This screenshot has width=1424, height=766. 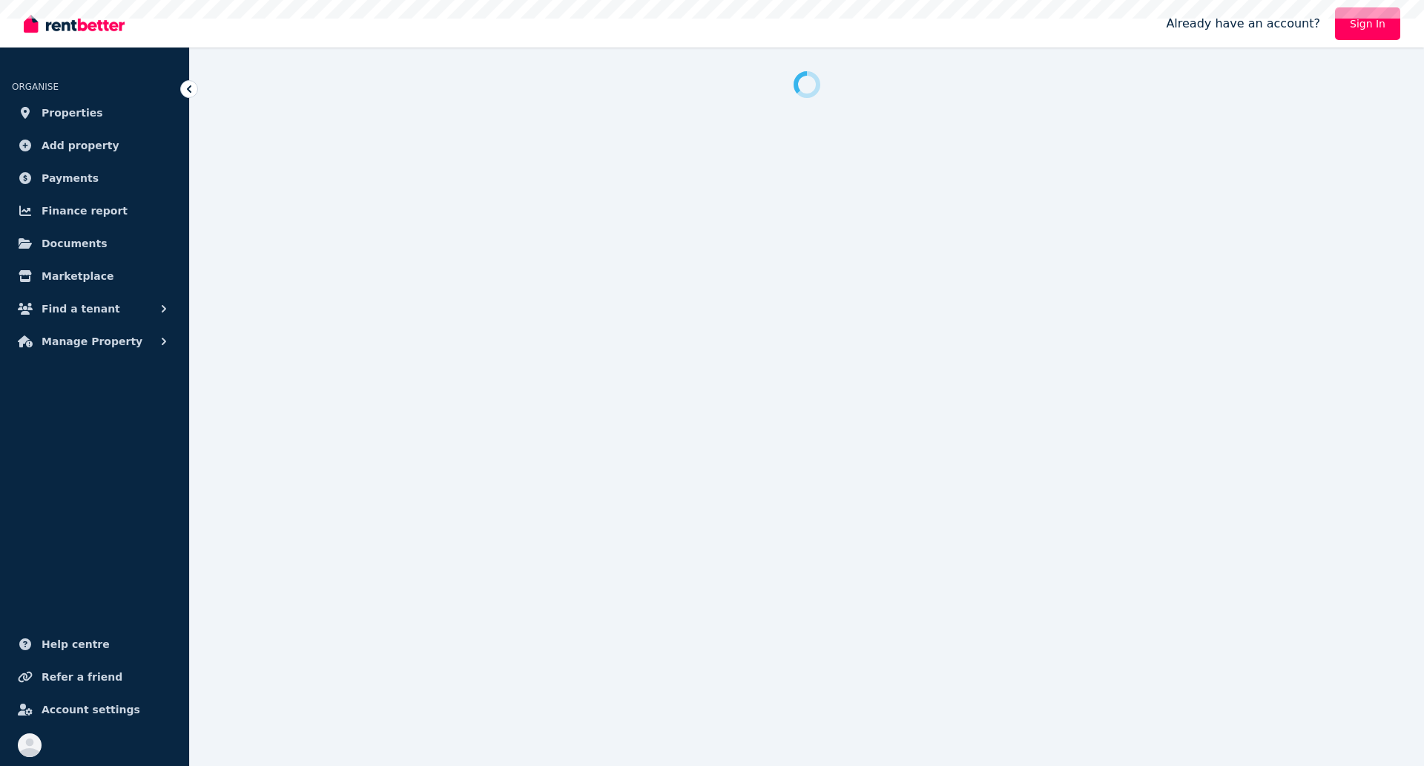 I want to click on a: Finance report, so click(x=94, y=211).